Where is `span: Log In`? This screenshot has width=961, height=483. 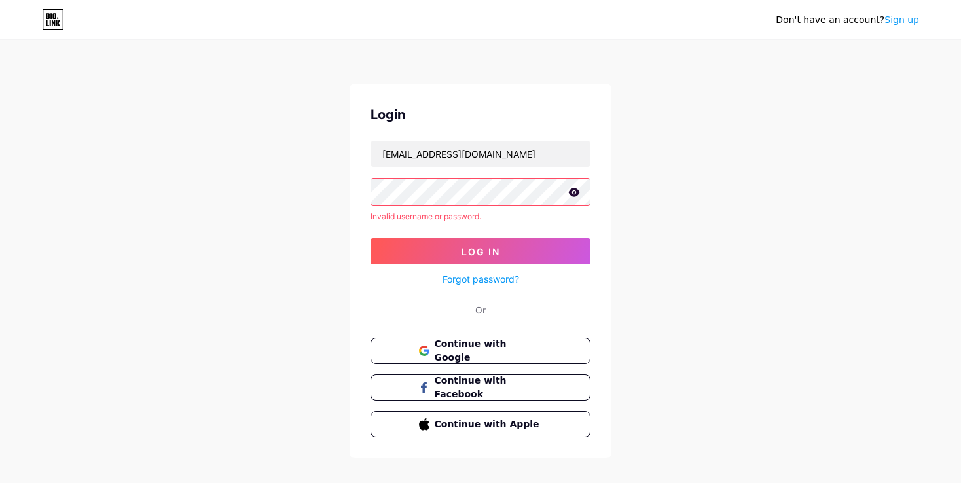 span: Log In is located at coordinates (481, 251).